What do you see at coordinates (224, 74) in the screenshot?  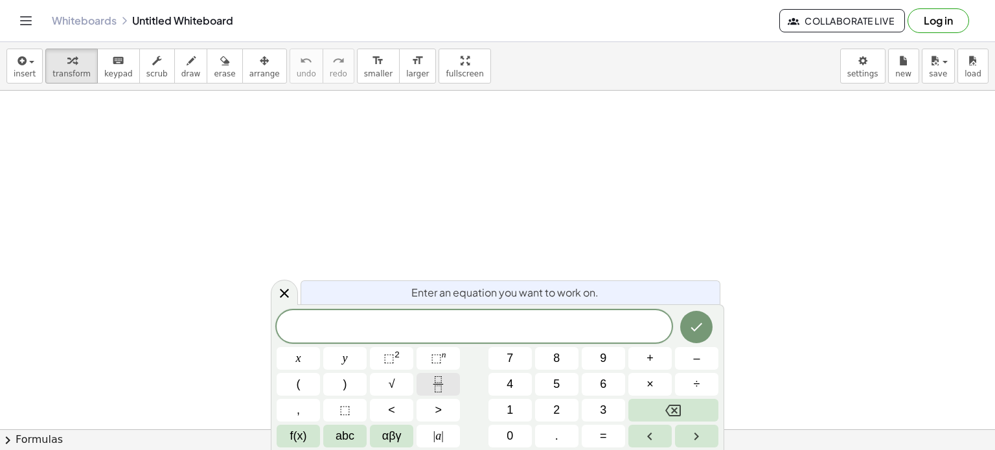 I see `span: erase` at bounding box center [224, 74].